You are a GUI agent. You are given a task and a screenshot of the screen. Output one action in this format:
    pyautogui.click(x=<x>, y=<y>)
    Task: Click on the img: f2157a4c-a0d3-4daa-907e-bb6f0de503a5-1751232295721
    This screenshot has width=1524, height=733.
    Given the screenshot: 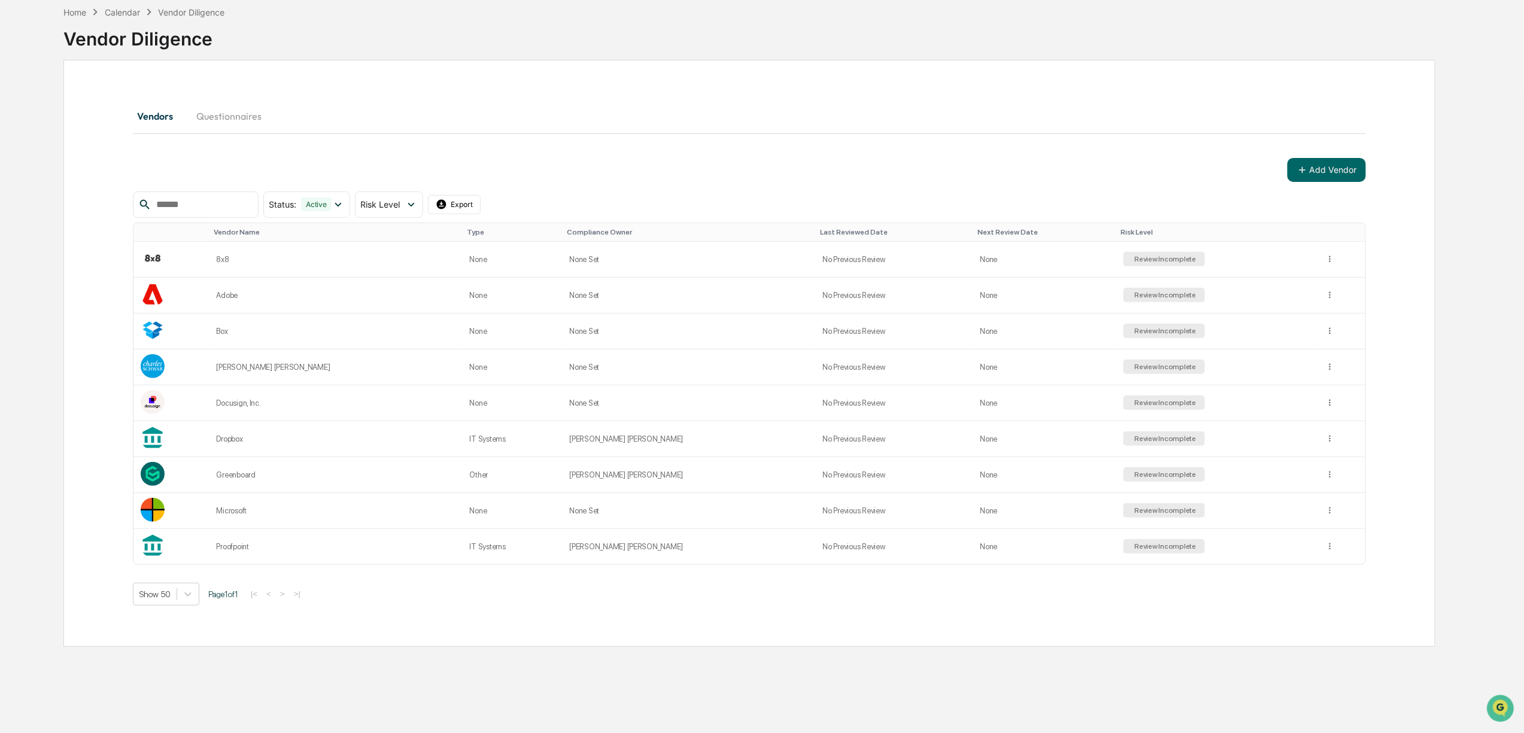 What is the action you would take?
    pyautogui.click(x=15, y=15)
    